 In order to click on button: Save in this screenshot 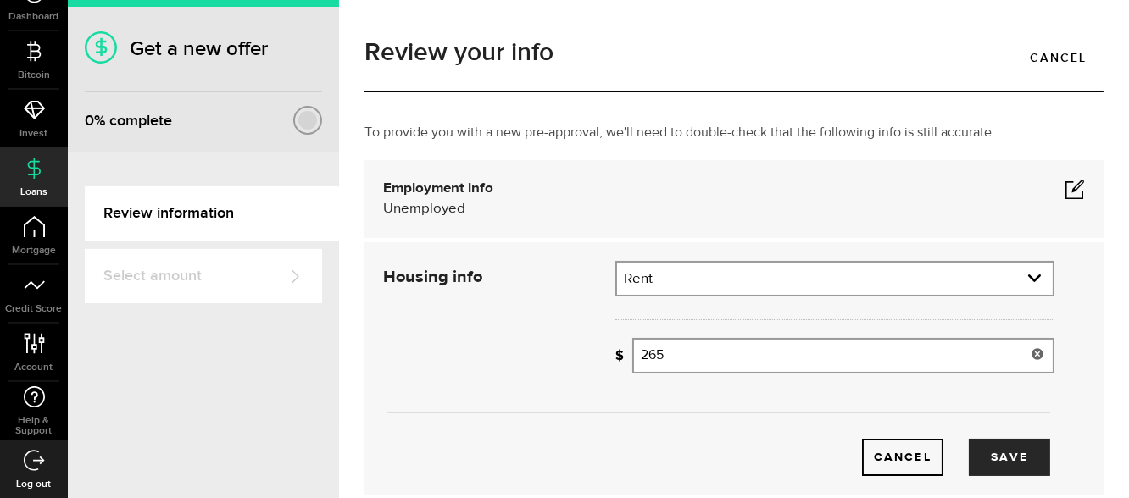, I will do `click(1009, 458)`.